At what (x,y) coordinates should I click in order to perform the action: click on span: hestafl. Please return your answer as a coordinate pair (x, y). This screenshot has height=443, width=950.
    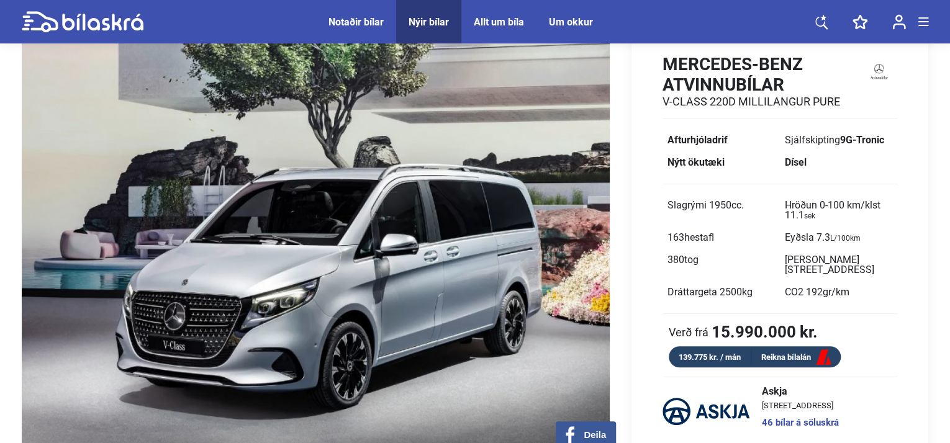
    Looking at the image, I should click on (699, 237).